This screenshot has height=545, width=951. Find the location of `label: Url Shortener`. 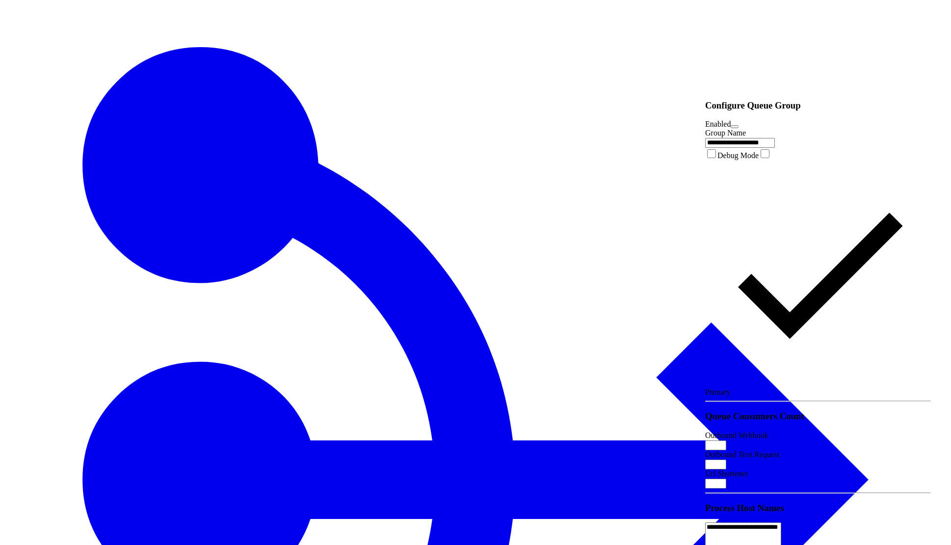

label: Url Shortener is located at coordinates (727, 473).